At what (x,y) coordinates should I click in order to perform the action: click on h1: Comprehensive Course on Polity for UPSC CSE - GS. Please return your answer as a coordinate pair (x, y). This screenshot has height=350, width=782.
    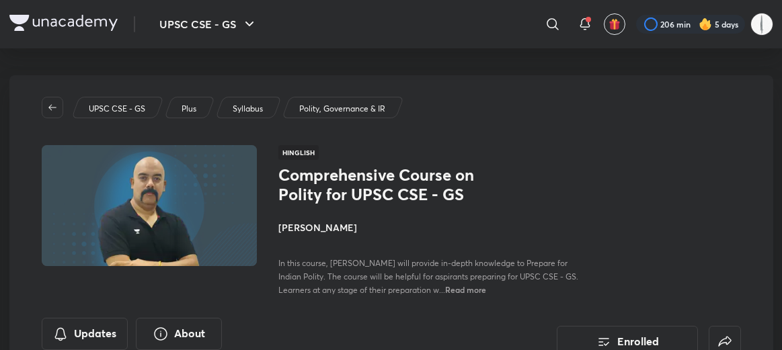
    Looking at the image, I should click on (388, 185).